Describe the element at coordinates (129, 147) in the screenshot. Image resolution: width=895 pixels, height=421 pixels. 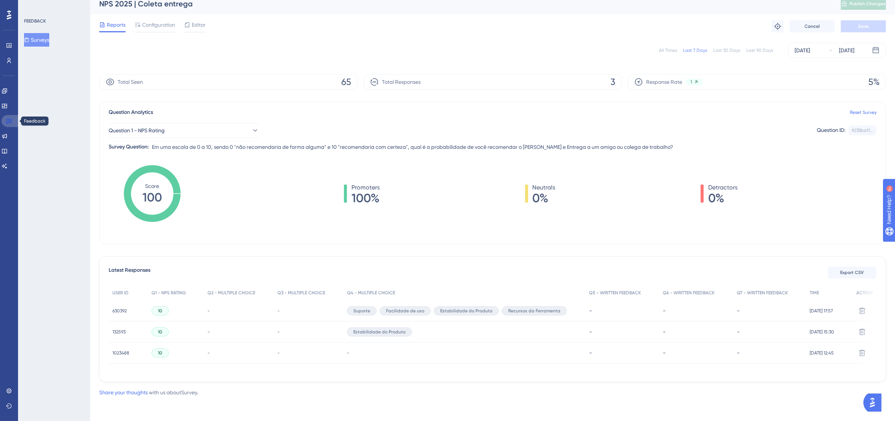
I see `div: Survey Question:` at that location.